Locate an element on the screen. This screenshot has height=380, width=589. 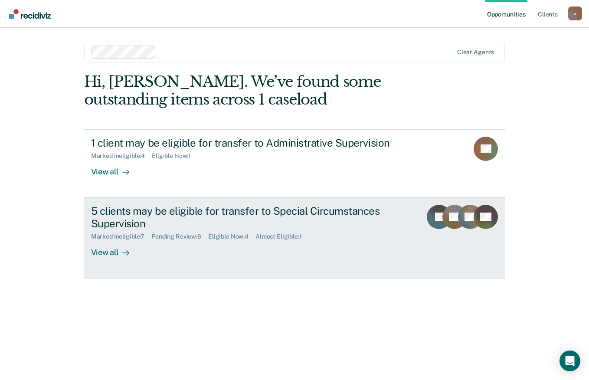
div: Marked Ineligible : 4 is located at coordinates (121, 156).